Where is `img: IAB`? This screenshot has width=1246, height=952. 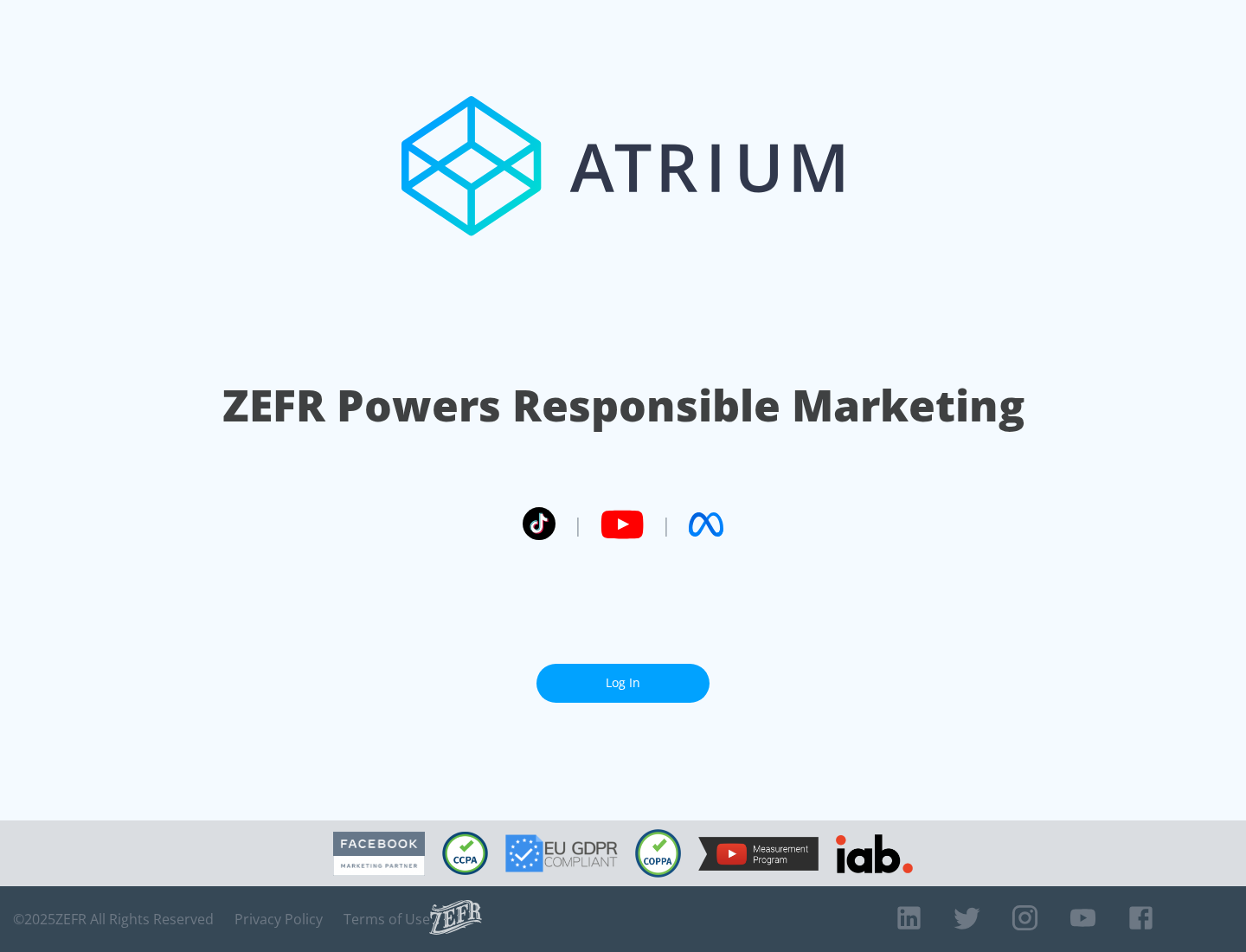 img: IAB is located at coordinates (874, 853).